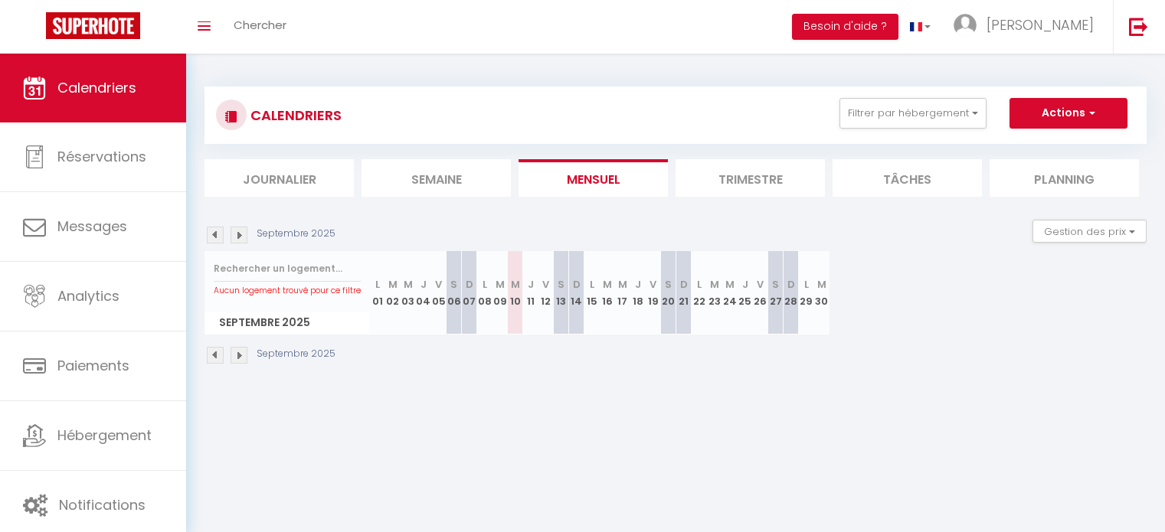 Image resolution: width=1165 pixels, height=532 pixels. What do you see at coordinates (592, 293) in the screenshot?
I see `th: 15` at bounding box center [592, 293].